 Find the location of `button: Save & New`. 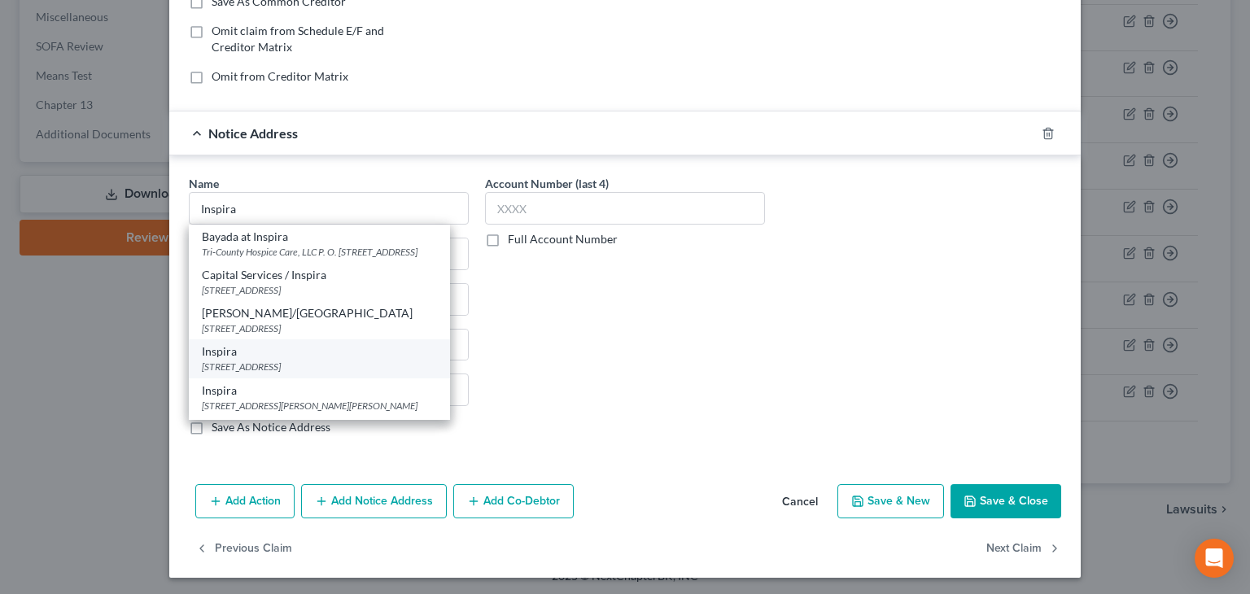

button: Save & New is located at coordinates (891, 501).